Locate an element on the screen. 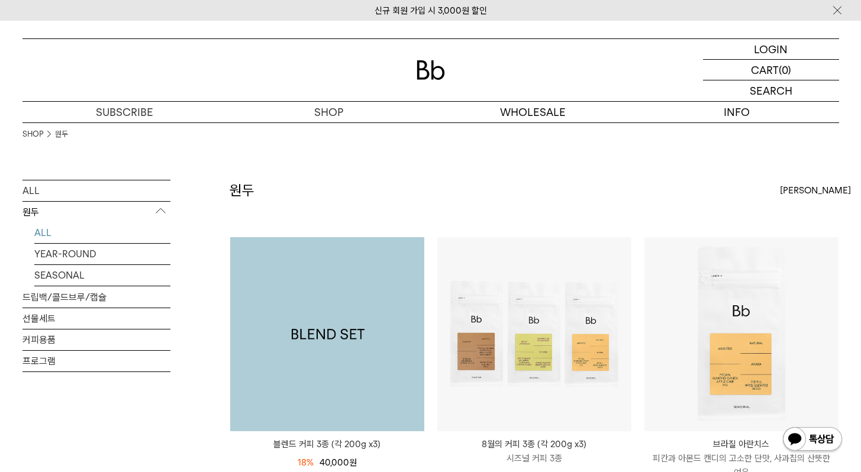 Image resolution: width=861 pixels, height=472 pixels. p: SUBSCRIBE is located at coordinates (124, 112).